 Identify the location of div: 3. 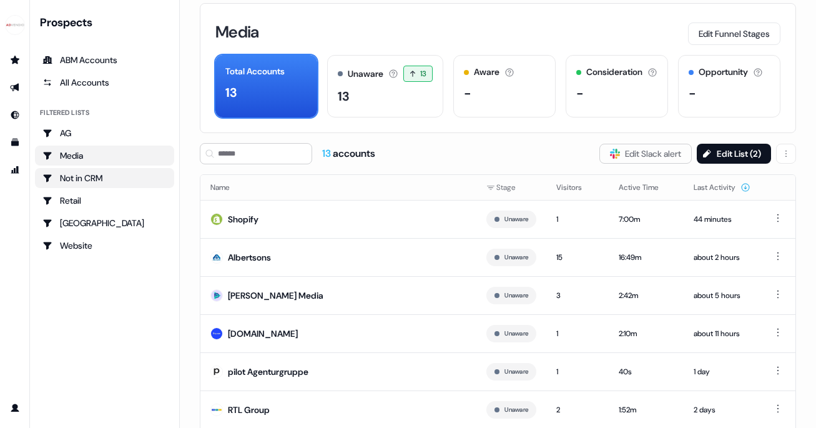
(577, 295).